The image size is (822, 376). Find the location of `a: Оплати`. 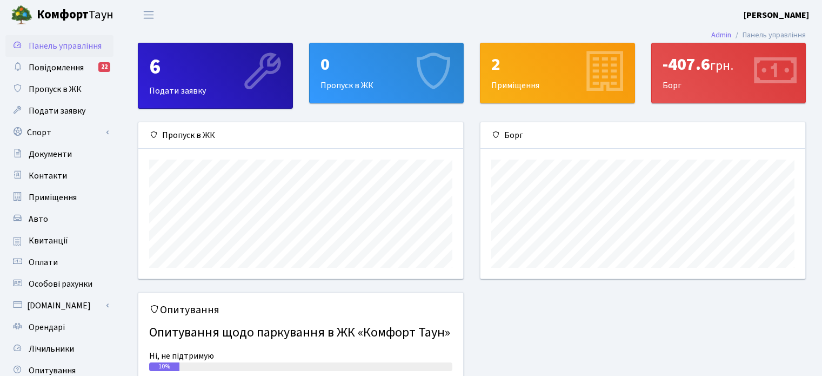

a: Оплати is located at coordinates (59, 262).